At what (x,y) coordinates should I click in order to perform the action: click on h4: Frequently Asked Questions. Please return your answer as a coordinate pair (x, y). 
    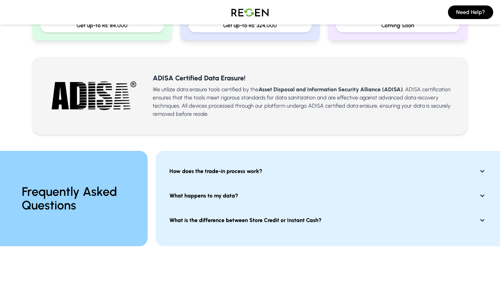
    Looking at the image, I should click on (74, 198).